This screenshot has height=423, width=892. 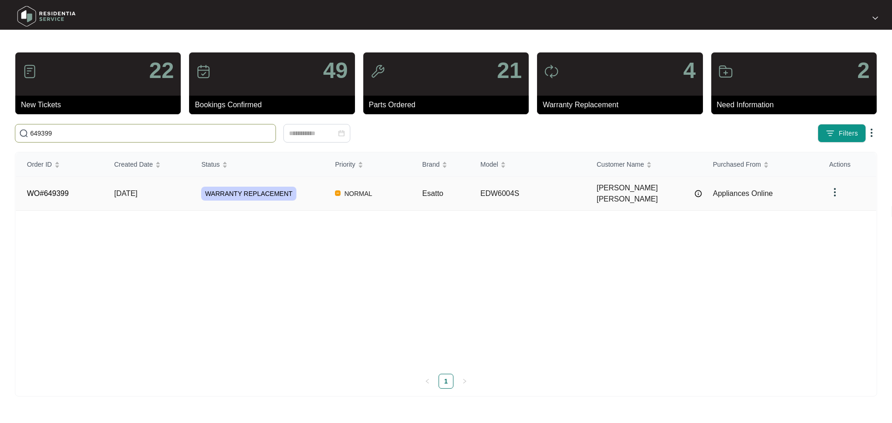 I want to click on p: Bookings Confirmed, so click(x=275, y=105).